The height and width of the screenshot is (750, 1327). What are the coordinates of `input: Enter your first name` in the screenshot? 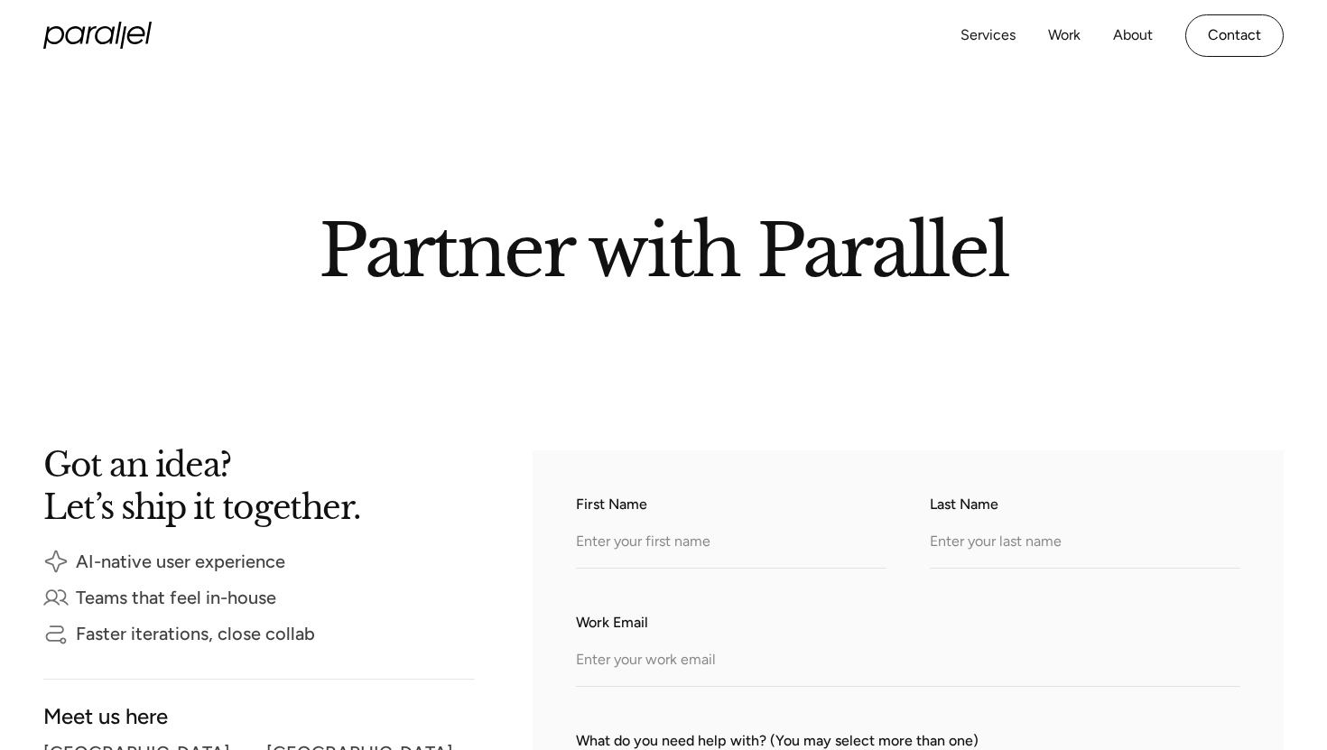 It's located at (731, 543).